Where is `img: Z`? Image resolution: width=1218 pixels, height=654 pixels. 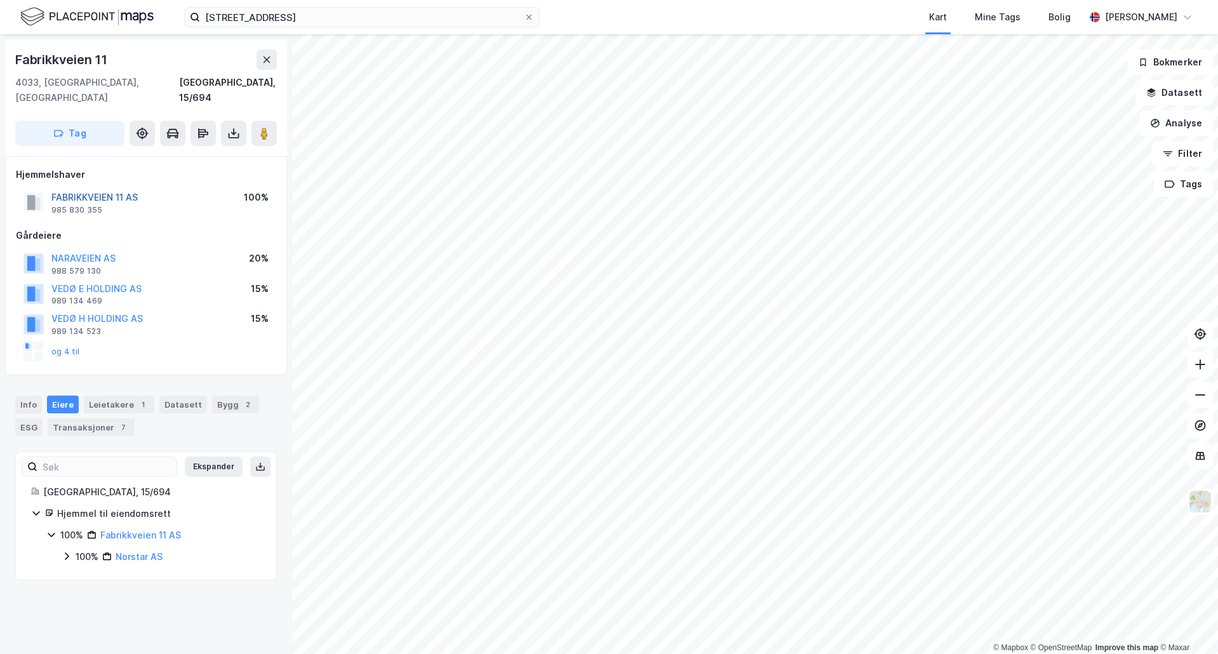 img: Z is located at coordinates (1200, 502).